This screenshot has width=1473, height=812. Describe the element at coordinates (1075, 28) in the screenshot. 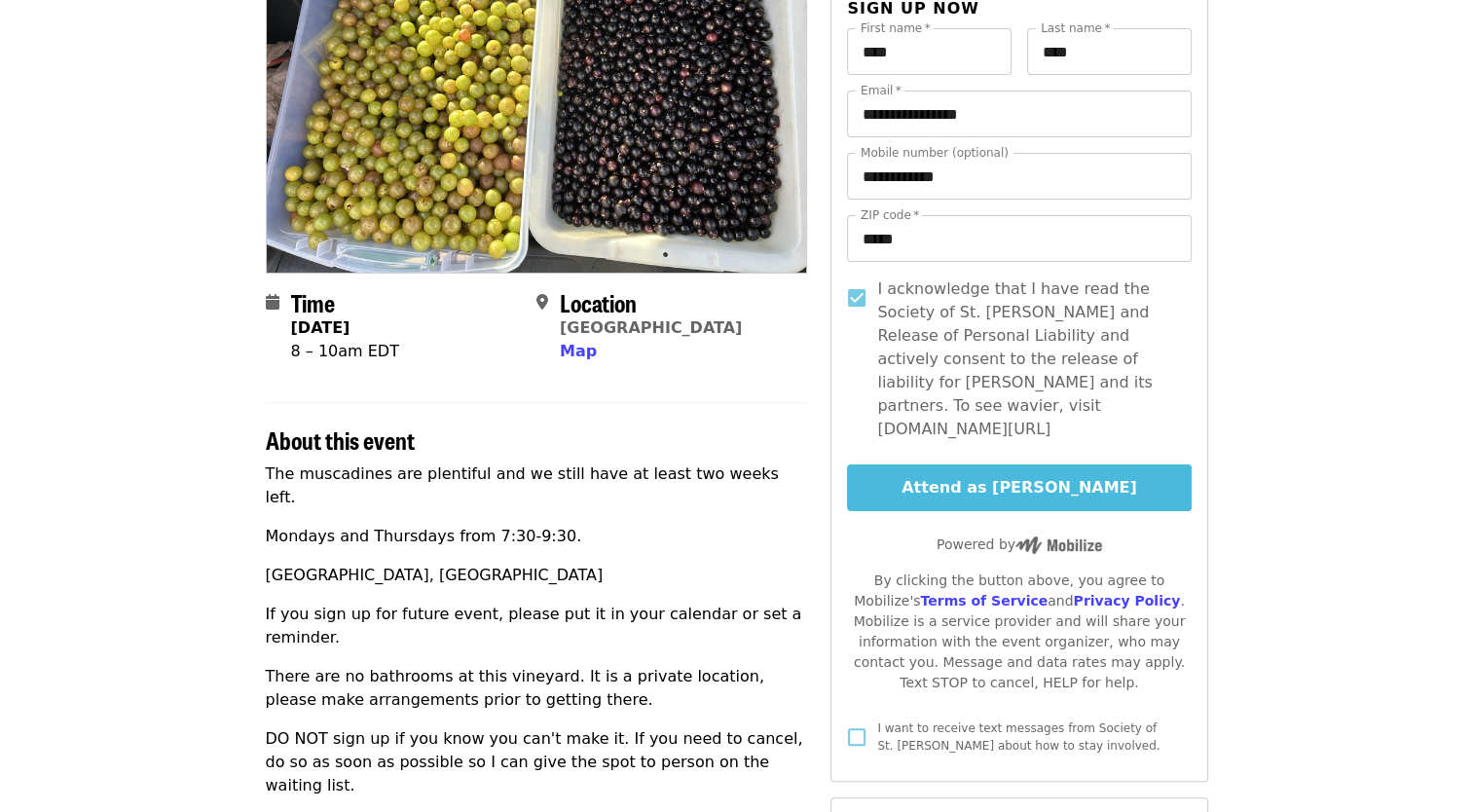

I see `label: Last name` at that location.